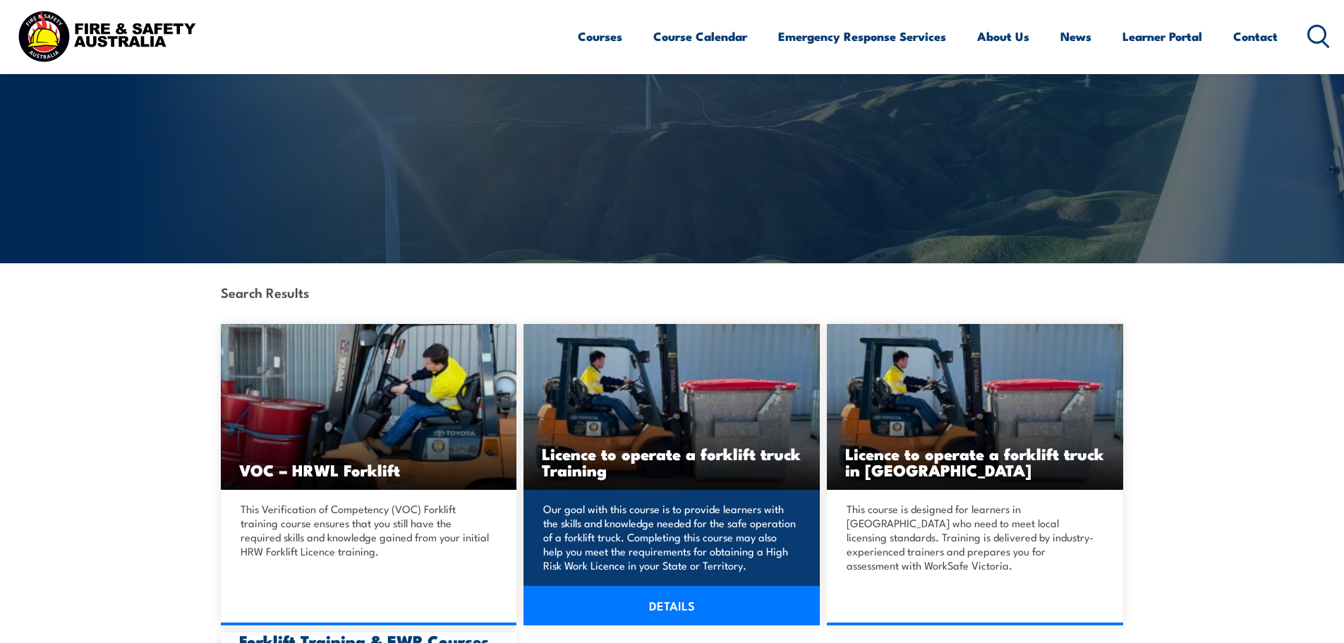 The image size is (1344, 643). Describe the element at coordinates (1255, 36) in the screenshot. I see `a: Contact` at that location.